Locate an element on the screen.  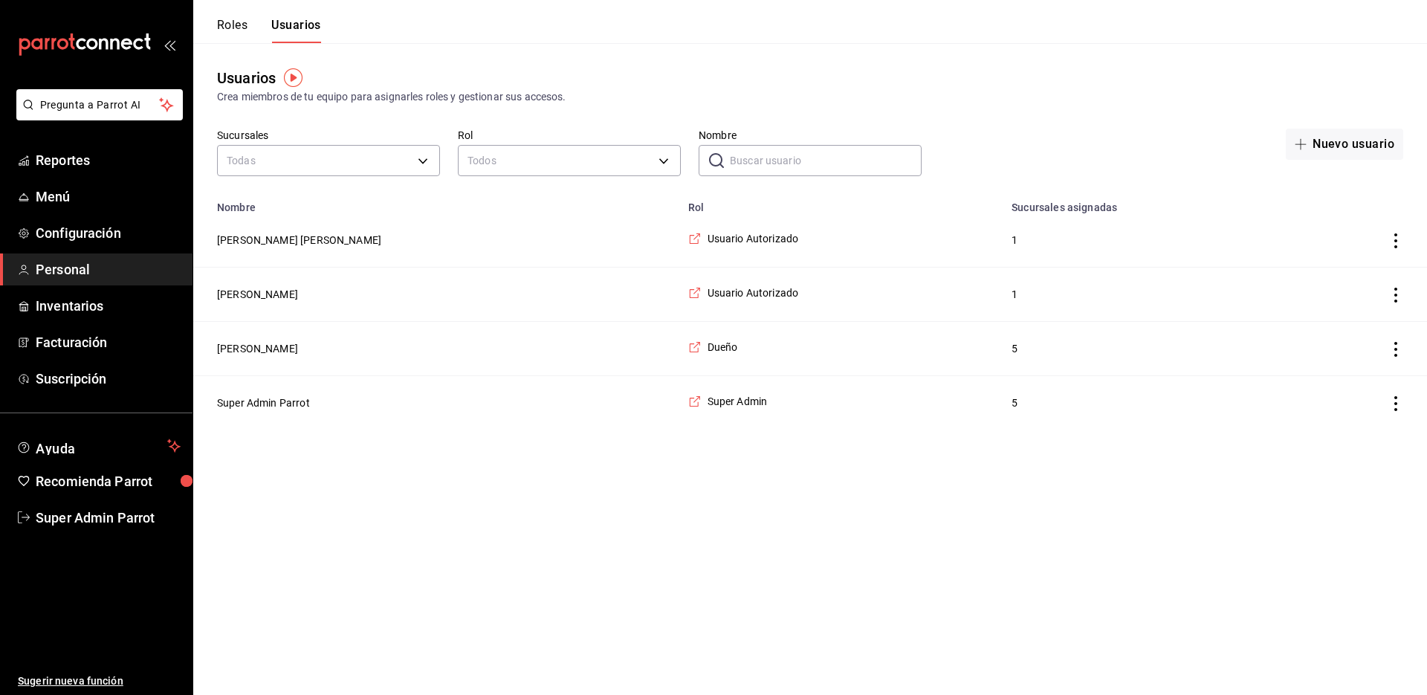
span: Ayuda is located at coordinates (98, 446).